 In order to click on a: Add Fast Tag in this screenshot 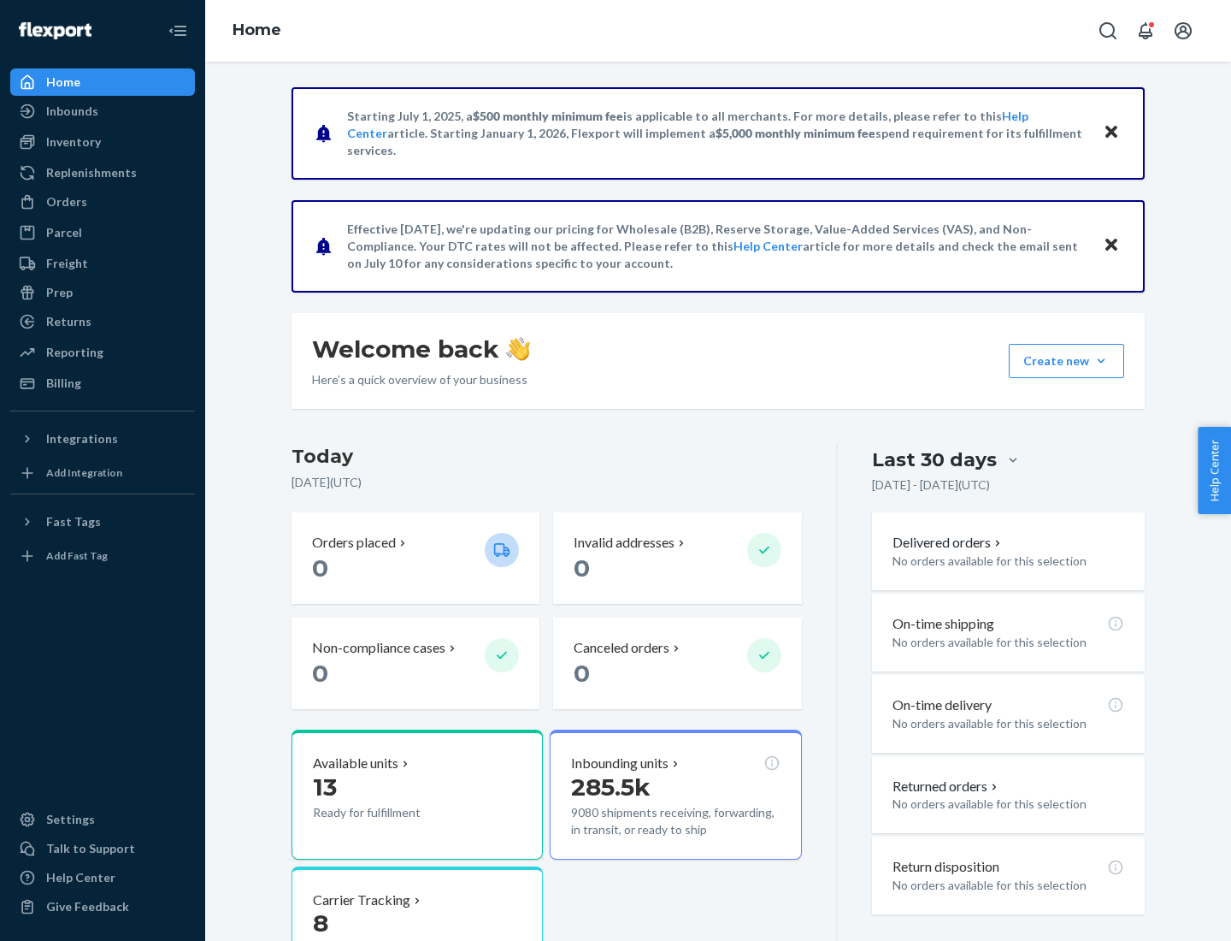, I will do `click(103, 556)`.